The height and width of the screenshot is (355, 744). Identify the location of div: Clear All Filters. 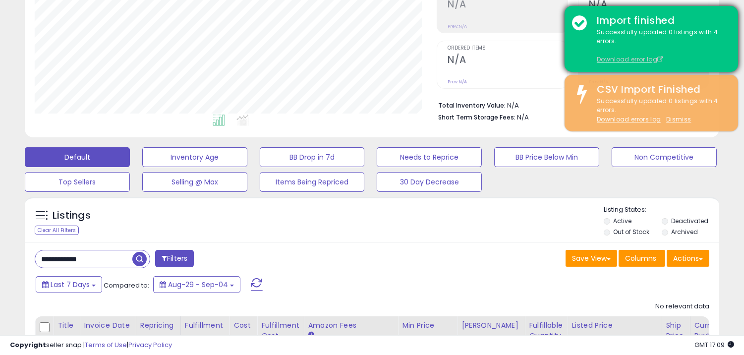
(57, 230).